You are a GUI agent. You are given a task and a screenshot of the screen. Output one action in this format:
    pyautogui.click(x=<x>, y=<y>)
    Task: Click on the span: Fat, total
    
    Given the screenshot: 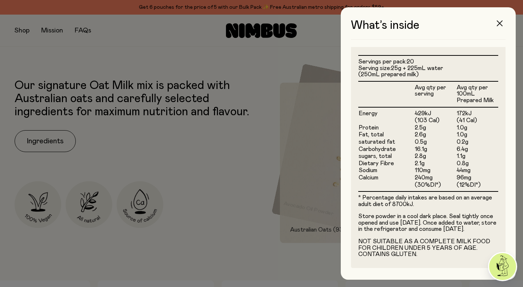 What is the action you would take?
    pyautogui.click(x=371, y=134)
    